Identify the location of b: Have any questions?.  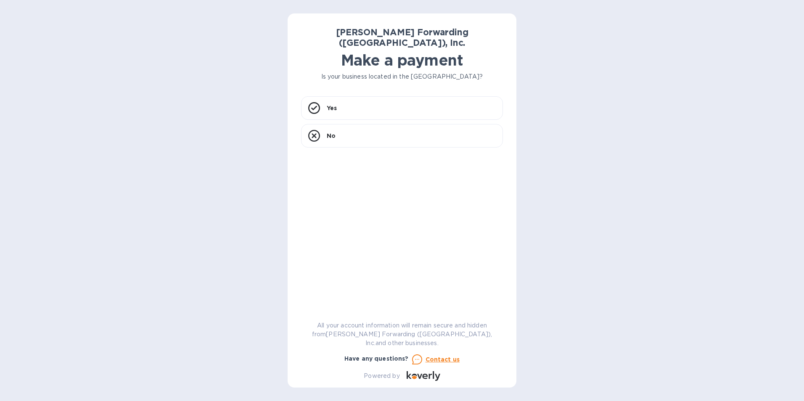
(376, 359).